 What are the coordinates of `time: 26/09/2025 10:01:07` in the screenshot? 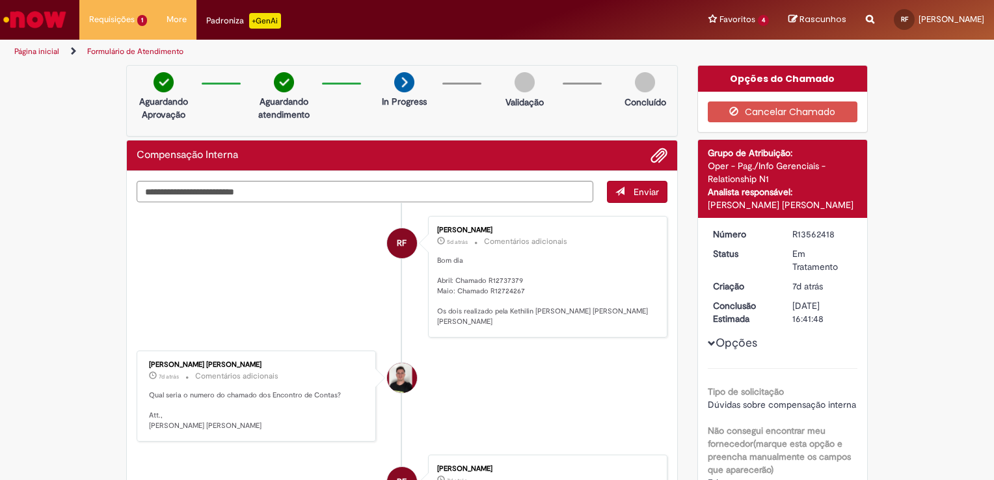 It's located at (457, 242).